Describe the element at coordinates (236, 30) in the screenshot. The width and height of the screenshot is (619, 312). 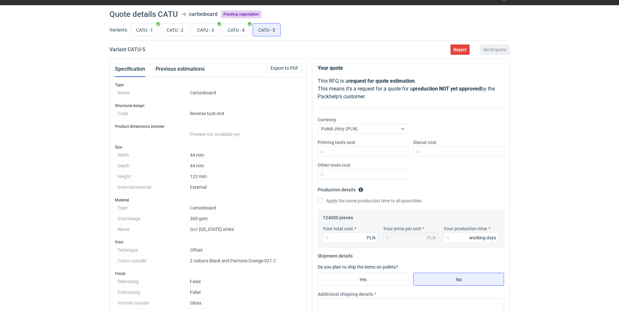
I see `label: CATU - 4` at that location.